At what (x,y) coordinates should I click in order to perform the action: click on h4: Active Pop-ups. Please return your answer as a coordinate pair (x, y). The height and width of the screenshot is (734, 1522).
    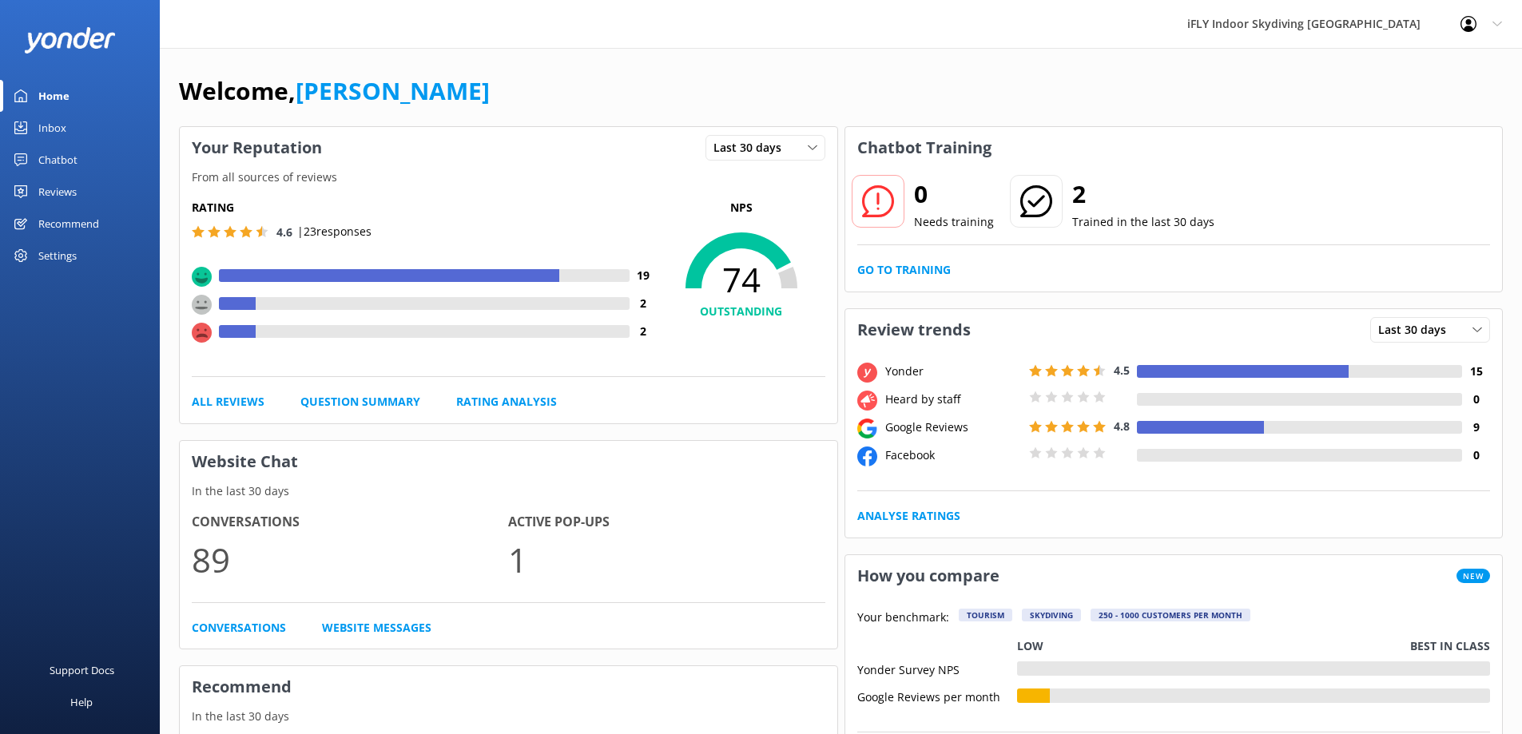
    Looking at the image, I should click on (666, 523).